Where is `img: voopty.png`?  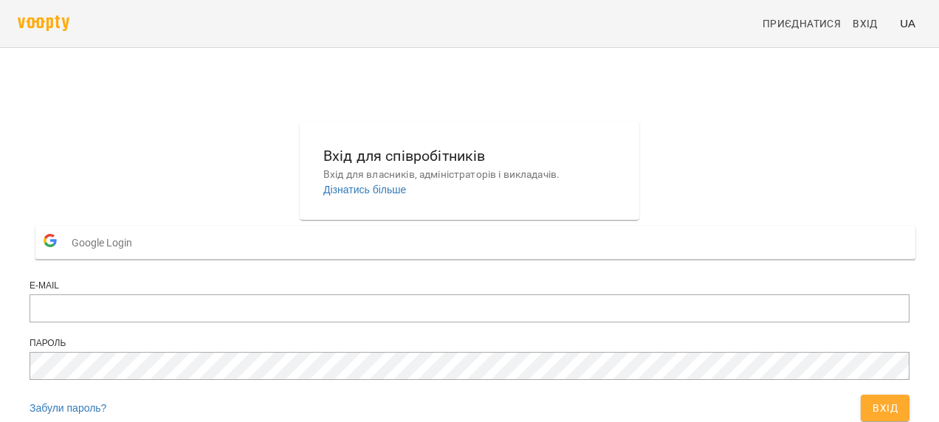 img: voopty.png is located at coordinates (44, 23).